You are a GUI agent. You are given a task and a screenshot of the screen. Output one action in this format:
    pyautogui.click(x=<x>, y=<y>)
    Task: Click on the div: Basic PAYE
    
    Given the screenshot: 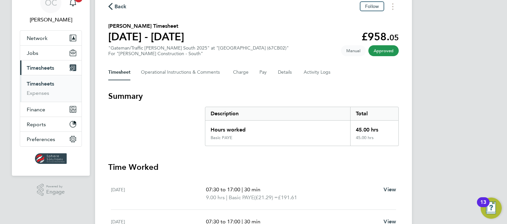 What is the action you would take?
    pyautogui.click(x=221, y=138)
    